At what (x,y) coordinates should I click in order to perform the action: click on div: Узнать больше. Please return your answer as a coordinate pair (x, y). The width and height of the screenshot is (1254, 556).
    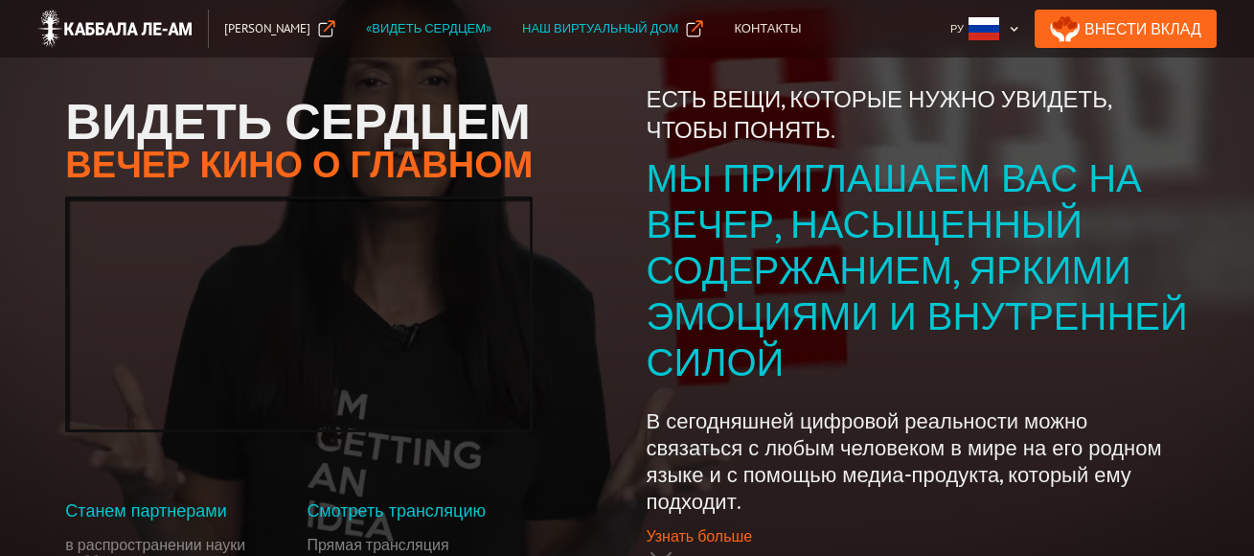
    Looking at the image, I should click on (699, 535).